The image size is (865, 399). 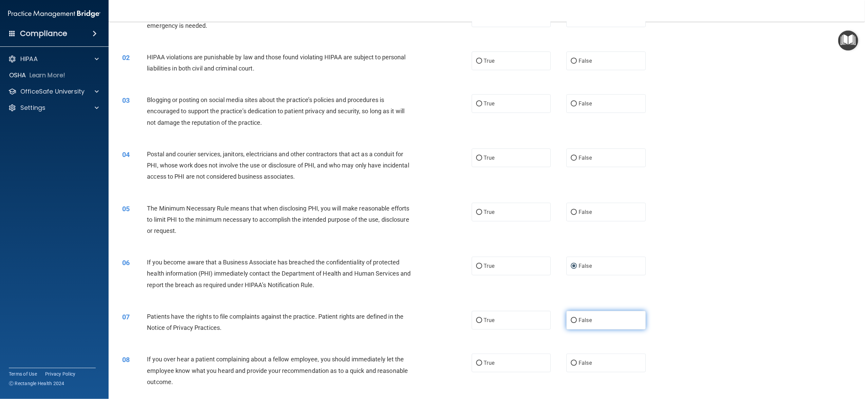 I want to click on span: If you over hear a patient complaining about a fellow employee, you should immediately let the em..., so click(x=277, y=370).